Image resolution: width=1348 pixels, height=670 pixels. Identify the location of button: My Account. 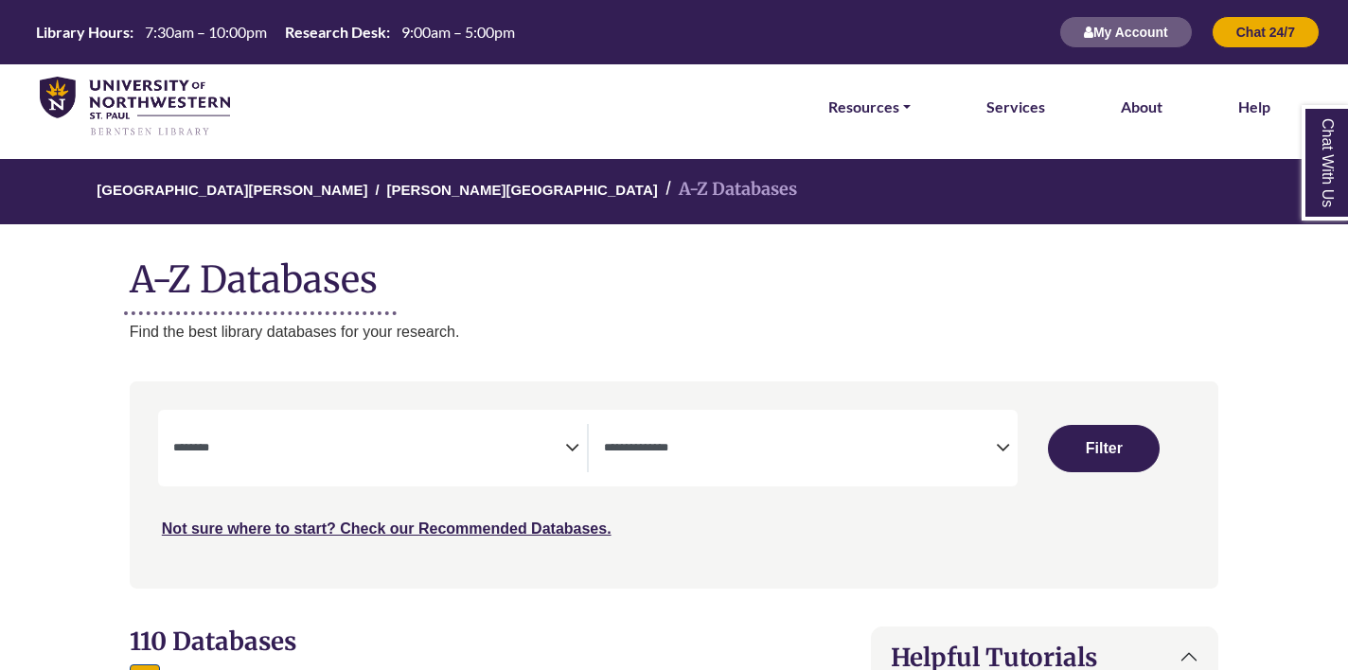
(1126, 32).